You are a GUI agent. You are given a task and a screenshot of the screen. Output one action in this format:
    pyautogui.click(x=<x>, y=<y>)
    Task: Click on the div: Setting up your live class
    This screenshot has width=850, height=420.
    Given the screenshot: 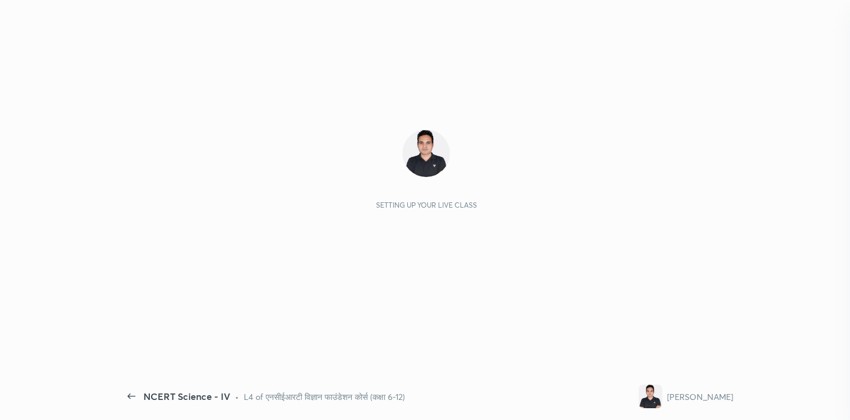 What is the action you would take?
    pyautogui.click(x=426, y=205)
    